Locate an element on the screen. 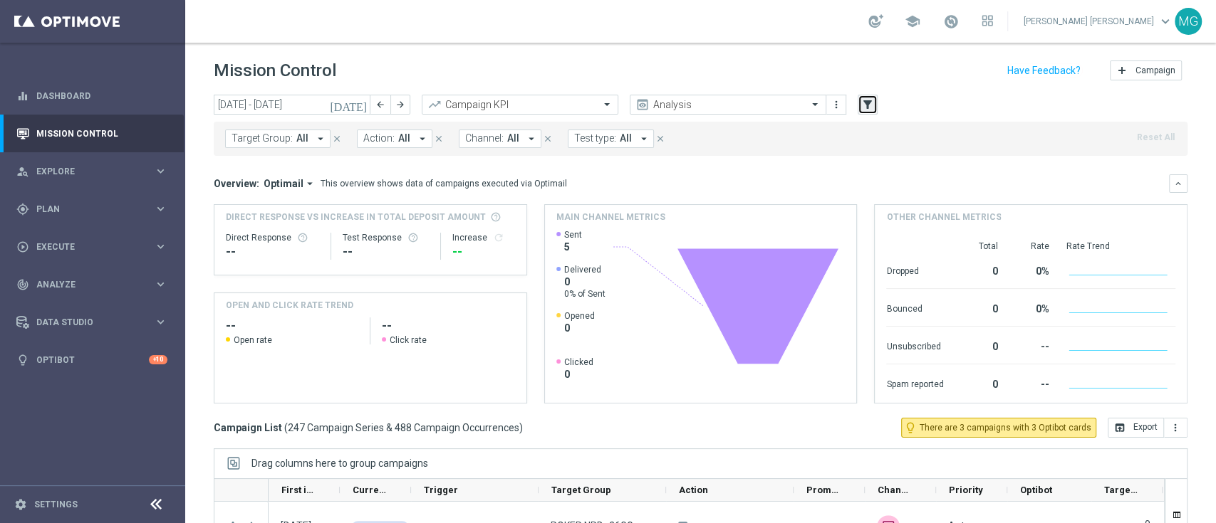 The height and width of the screenshot is (523, 1216). span: Action: is located at coordinates (379, 138).